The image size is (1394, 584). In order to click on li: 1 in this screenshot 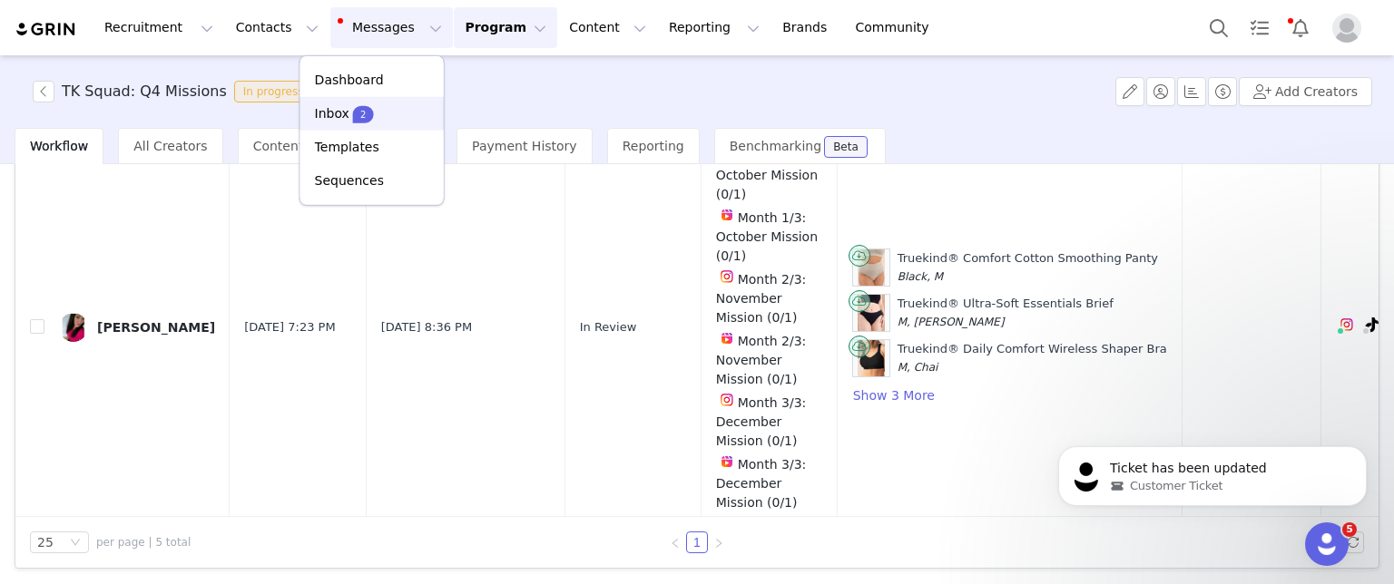, I will do `click(697, 543)`.